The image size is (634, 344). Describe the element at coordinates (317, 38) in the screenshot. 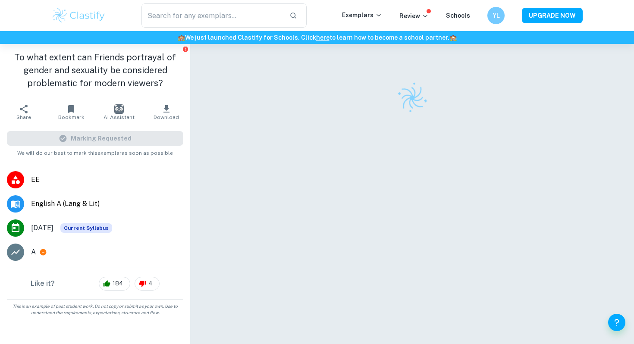

I see `h6: We just launched Clastify for Schools. Click to learn how to become a school partner.` at that location.